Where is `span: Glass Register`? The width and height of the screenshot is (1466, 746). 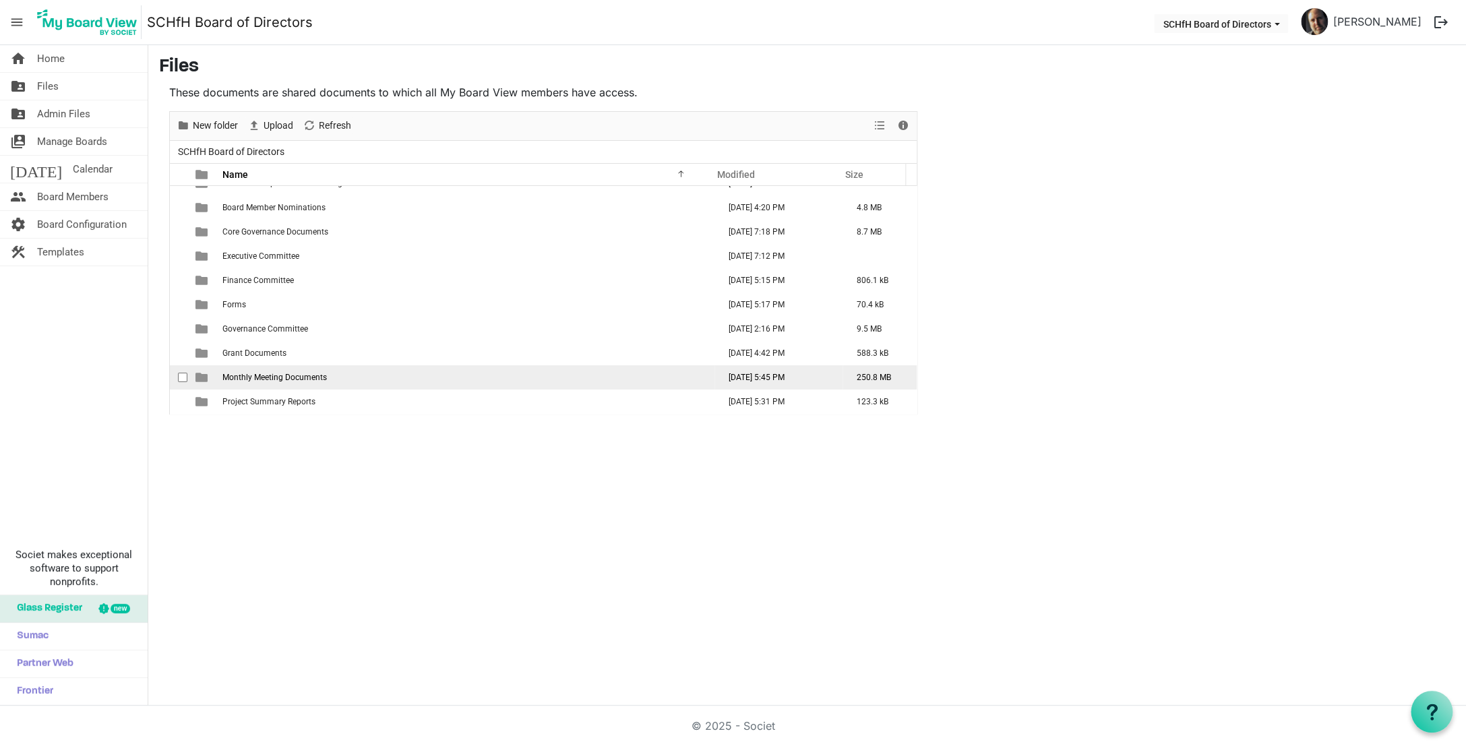
span: Glass Register is located at coordinates (46, 609).